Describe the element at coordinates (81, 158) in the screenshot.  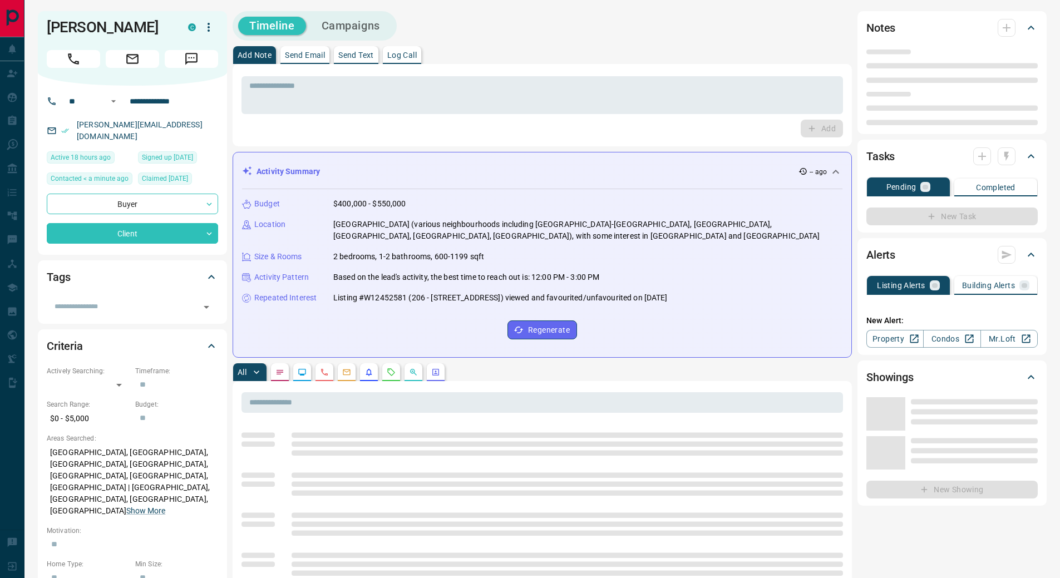
I see `span: Active 18 hours ago` at that location.